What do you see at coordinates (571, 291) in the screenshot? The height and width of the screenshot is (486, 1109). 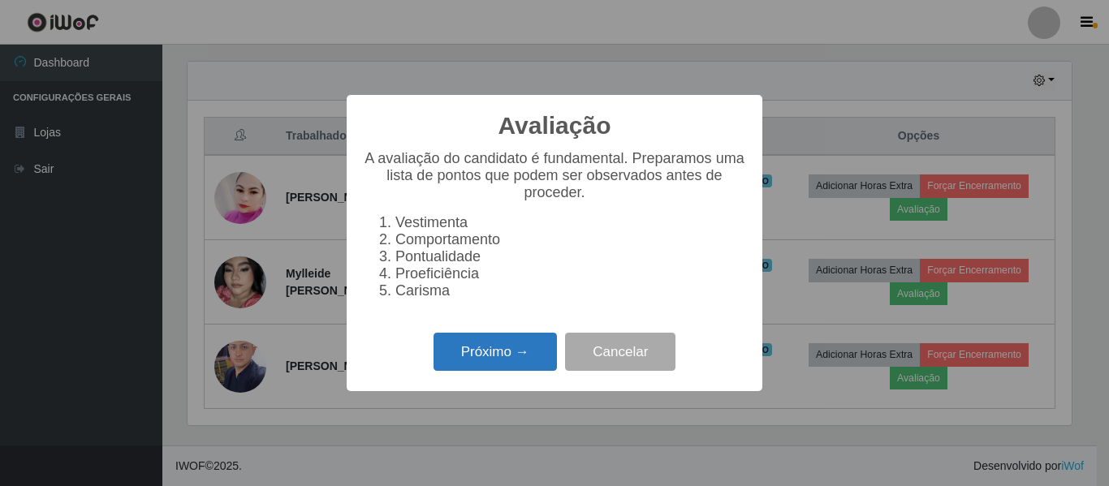 I see `li: Carisma` at bounding box center [571, 291].